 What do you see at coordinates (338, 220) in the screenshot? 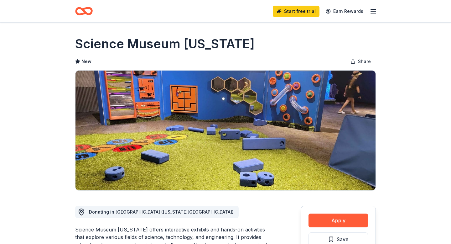
I see `button: Apply` at bounding box center [338, 220].